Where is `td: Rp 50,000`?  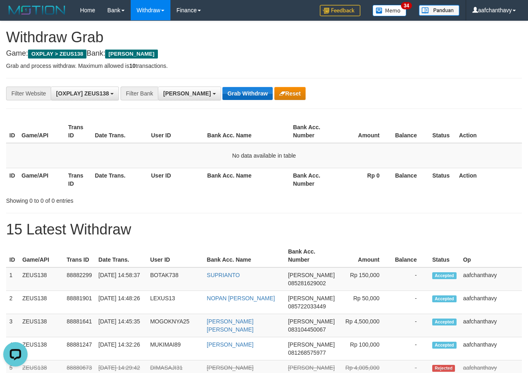
td: Rp 50,000 is located at coordinates (365, 302).